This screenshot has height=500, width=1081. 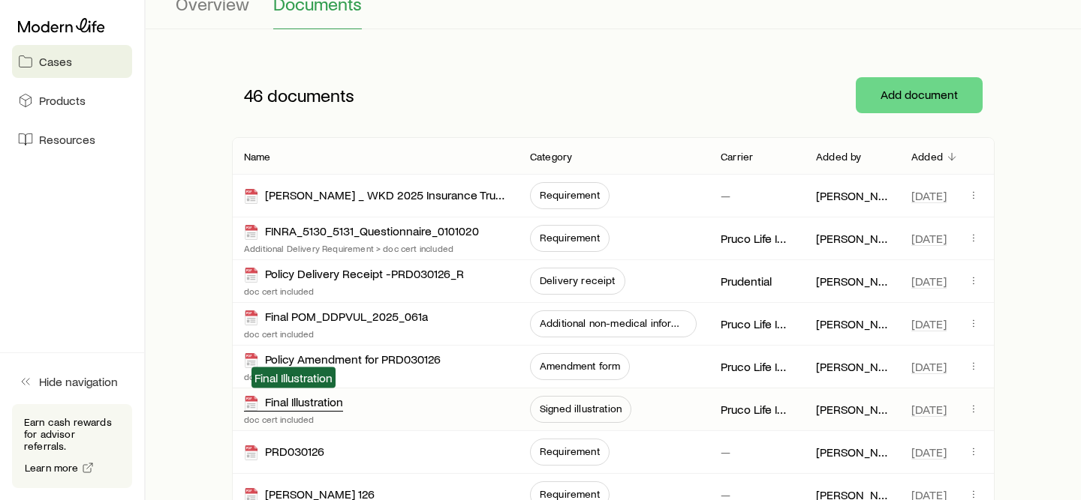 What do you see at coordinates (746, 281) in the screenshot?
I see `p: Prudential` at bounding box center [746, 281].